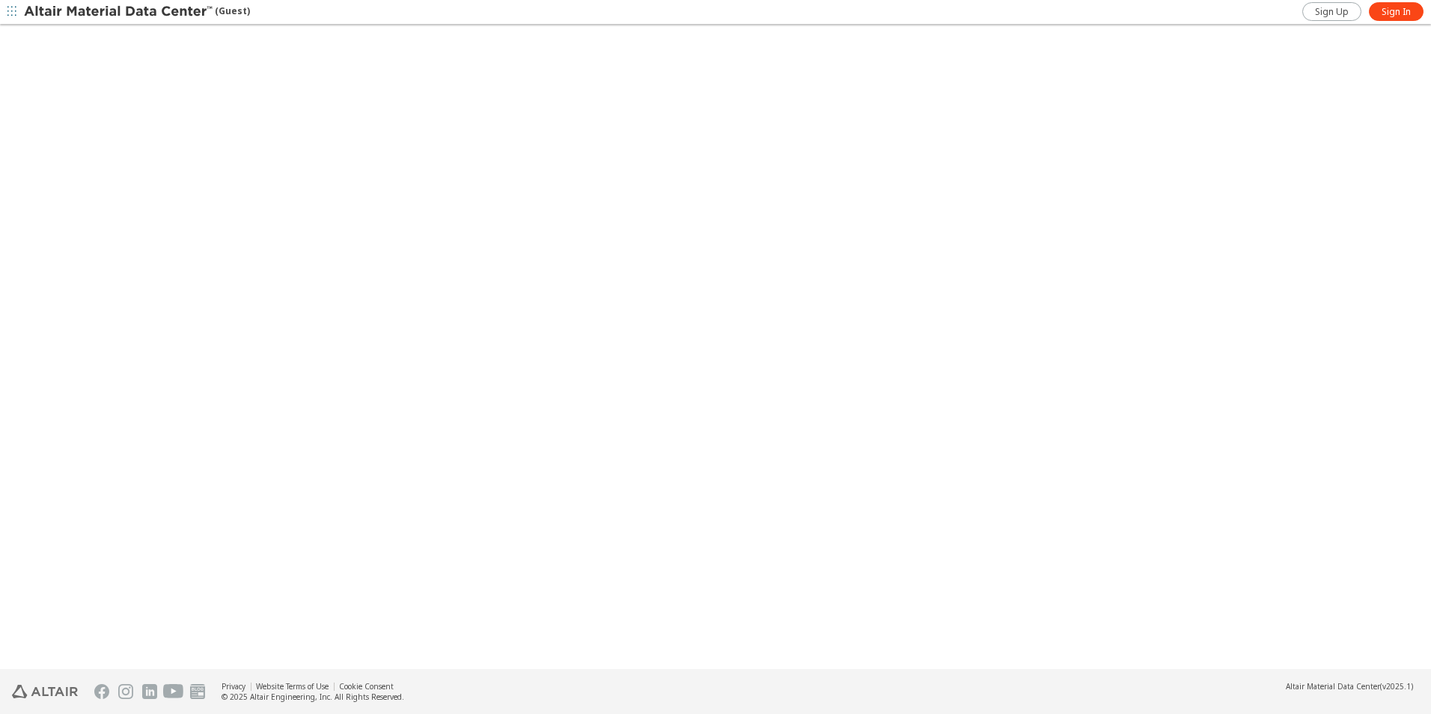 The height and width of the screenshot is (714, 1431). Describe the element at coordinates (234, 686) in the screenshot. I see `a: Privacy` at that location.